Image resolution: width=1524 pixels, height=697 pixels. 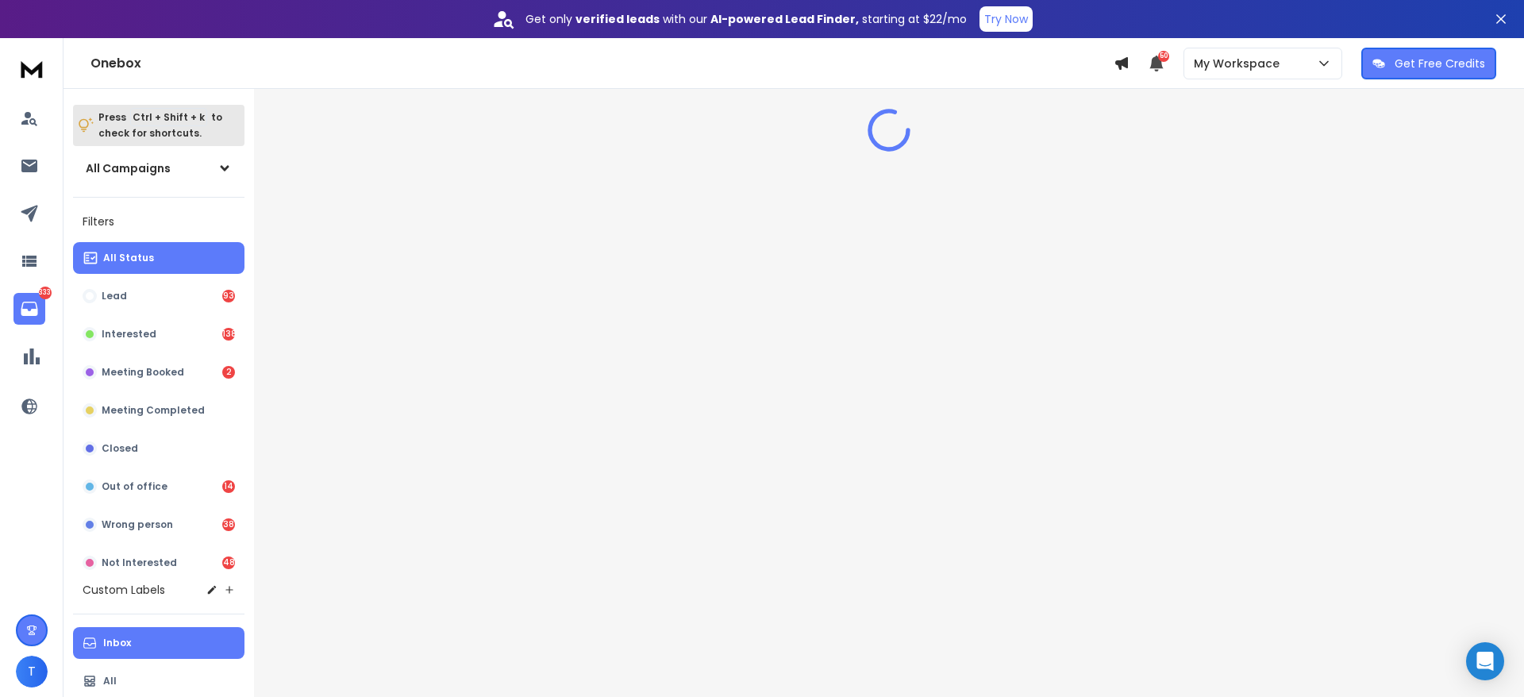 What do you see at coordinates (159, 449) in the screenshot?
I see `button: Closed` at bounding box center [159, 449].